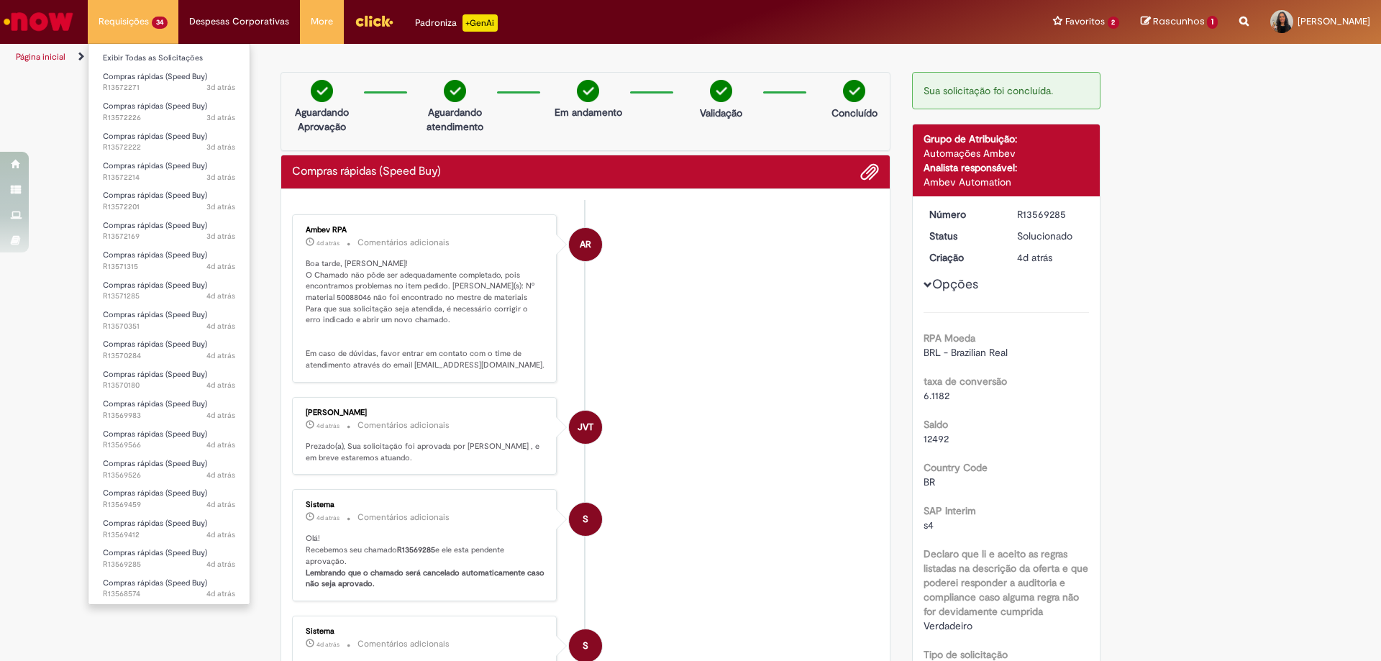 The image size is (1381, 661). Describe the element at coordinates (169, 529) in the screenshot. I see `a: Aberto R13569412 : Compras rápidas (Speed Buy)` at that location.